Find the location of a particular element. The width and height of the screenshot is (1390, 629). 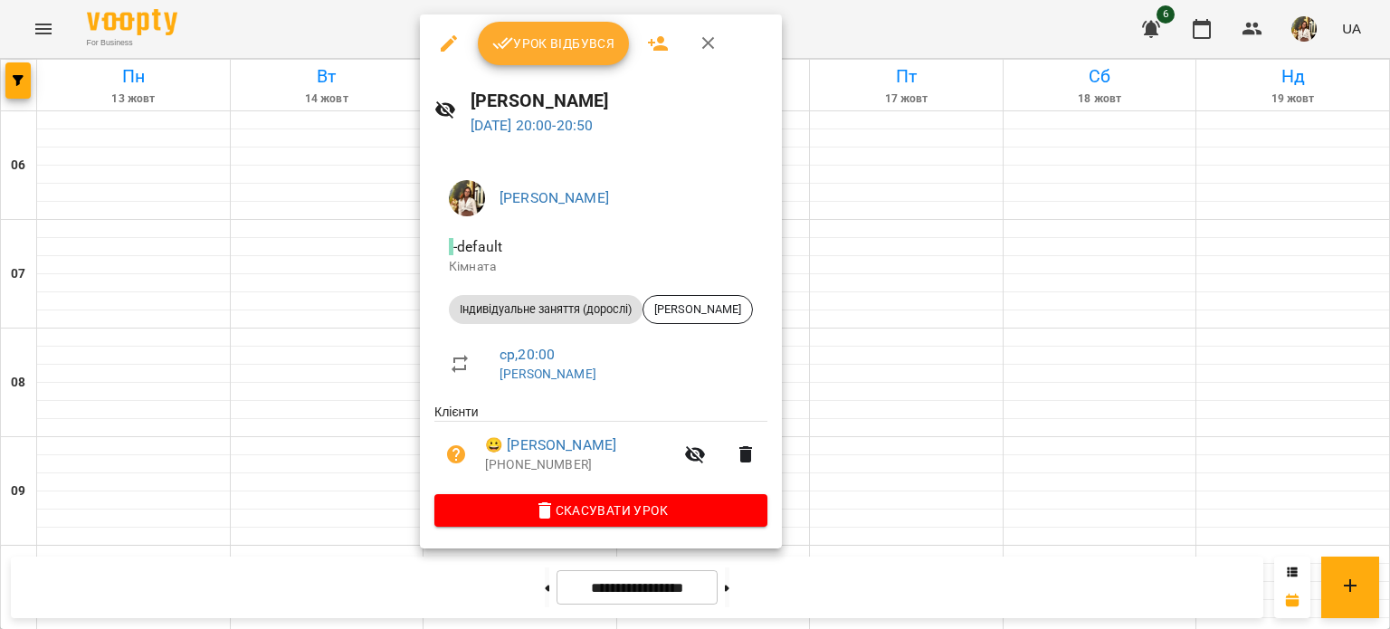

ul: Клієнти is located at coordinates (601, 448).